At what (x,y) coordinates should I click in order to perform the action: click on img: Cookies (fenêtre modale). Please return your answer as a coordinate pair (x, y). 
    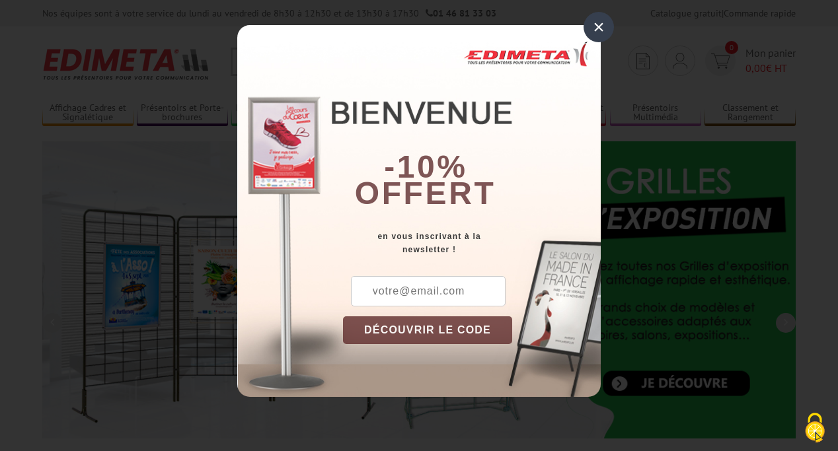
    Looking at the image, I should click on (815, 428).